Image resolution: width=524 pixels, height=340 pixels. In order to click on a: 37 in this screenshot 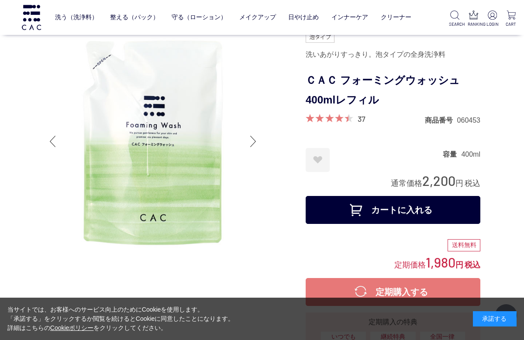, I will do `click(361, 119)`.